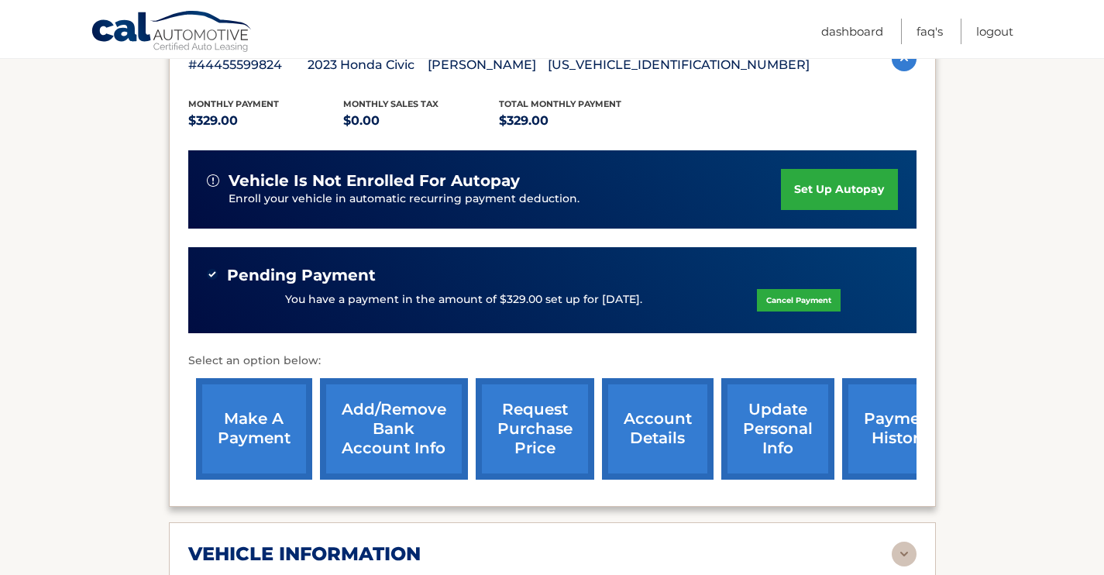 Image resolution: width=1104 pixels, height=575 pixels. Describe the element at coordinates (172, 33) in the screenshot. I see `a: Cal Automotive` at that location.